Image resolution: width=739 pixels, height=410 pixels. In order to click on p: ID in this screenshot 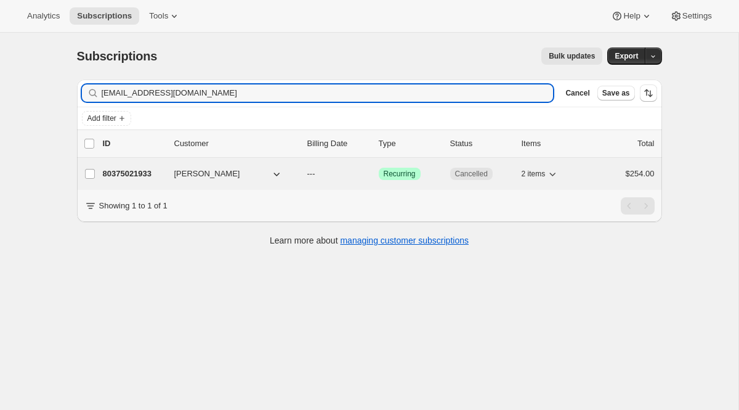, I will do `click(134, 144)`.